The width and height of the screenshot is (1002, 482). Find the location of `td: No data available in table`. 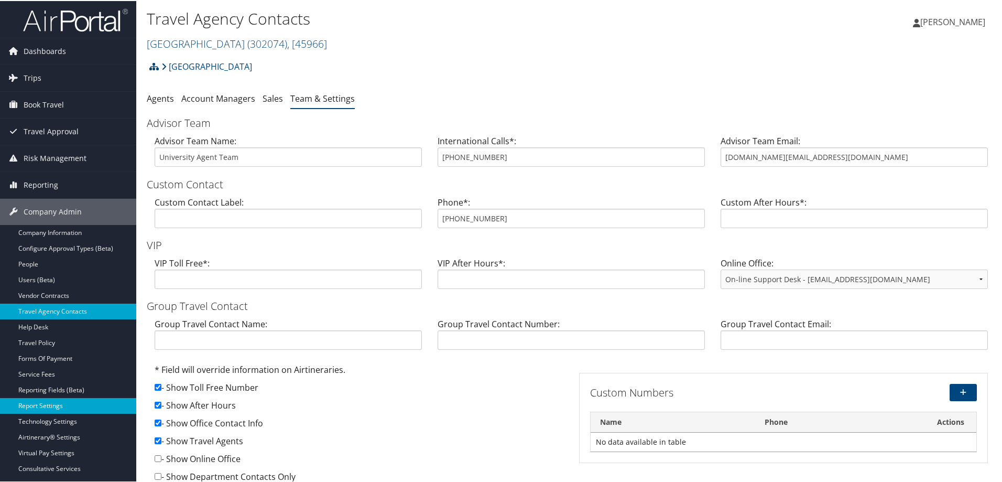

td: No data available in table is located at coordinates (783, 441).